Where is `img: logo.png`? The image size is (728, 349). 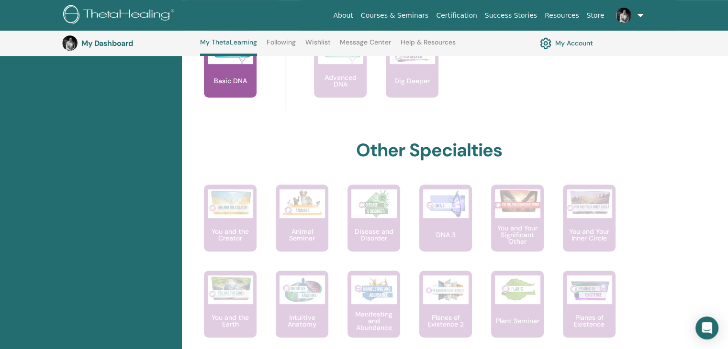 img: logo.png is located at coordinates (120, 15).